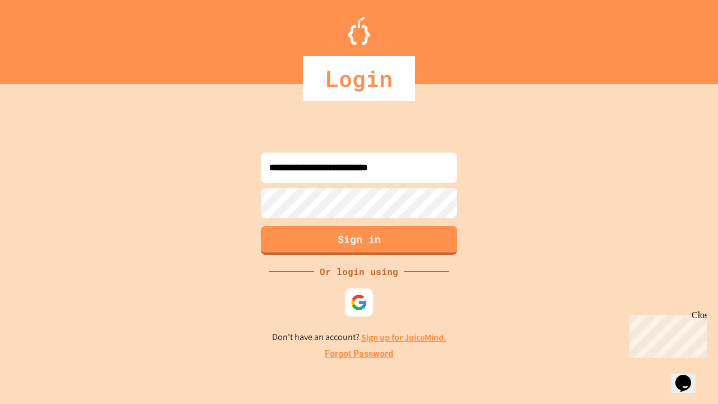 Image resolution: width=718 pixels, height=404 pixels. What do you see at coordinates (359, 79) in the screenshot?
I see `div: Login` at bounding box center [359, 79].